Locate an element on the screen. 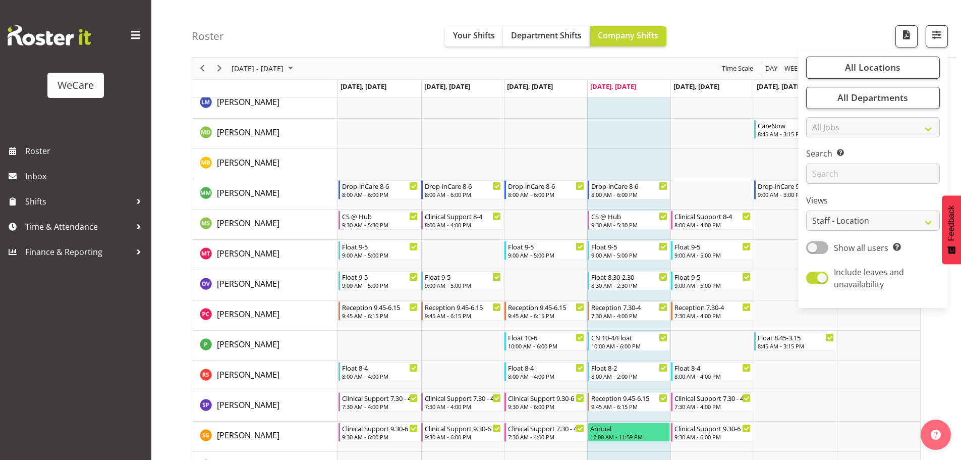  div: Penny Clyne-Moffat"s event - Reception 9.45-6.15 Begin From Wednesday, October 1, 2025 at 9:45:00... is located at coordinates (545, 311).